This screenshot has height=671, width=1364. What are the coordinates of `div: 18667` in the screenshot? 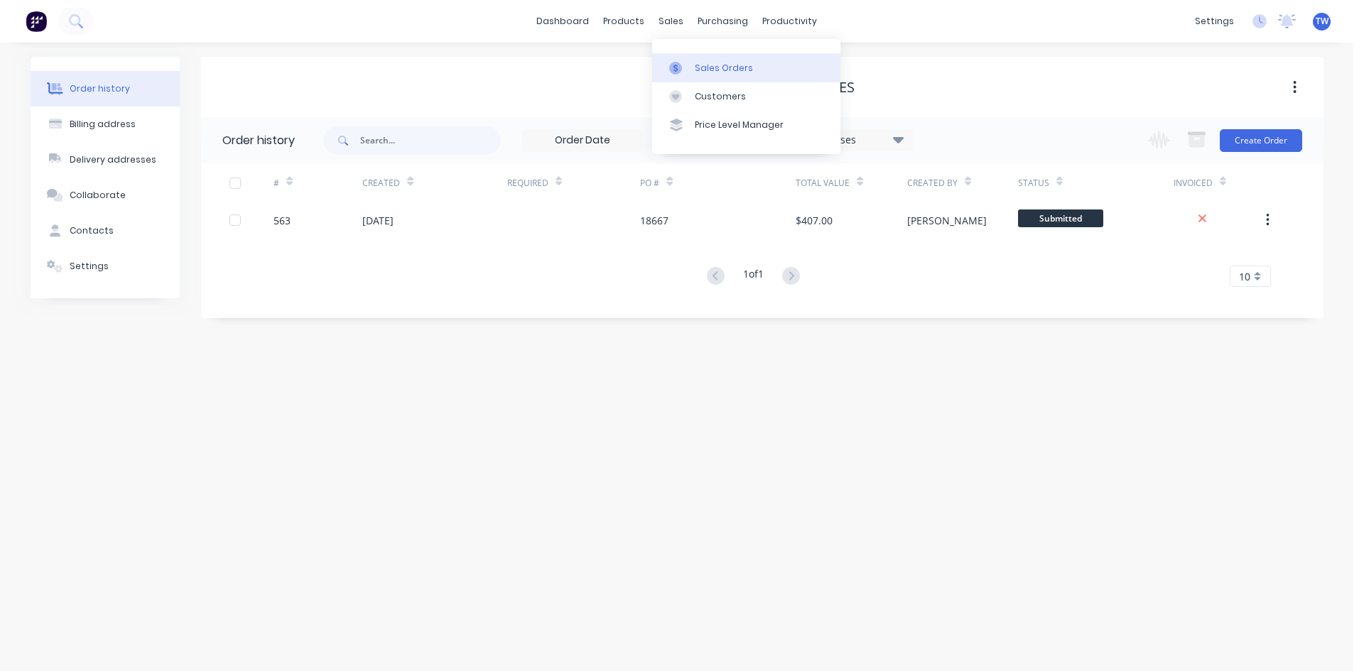 It's located at (654, 220).